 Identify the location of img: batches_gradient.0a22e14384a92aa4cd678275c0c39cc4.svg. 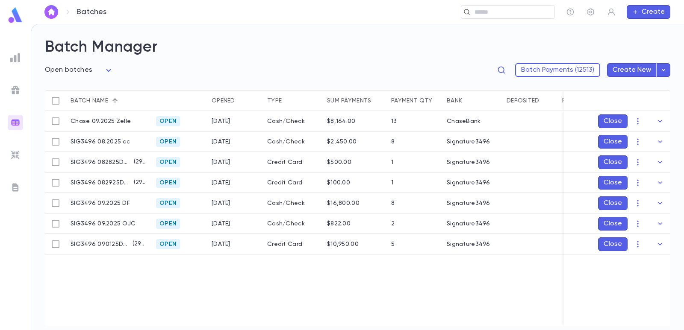
(15, 123).